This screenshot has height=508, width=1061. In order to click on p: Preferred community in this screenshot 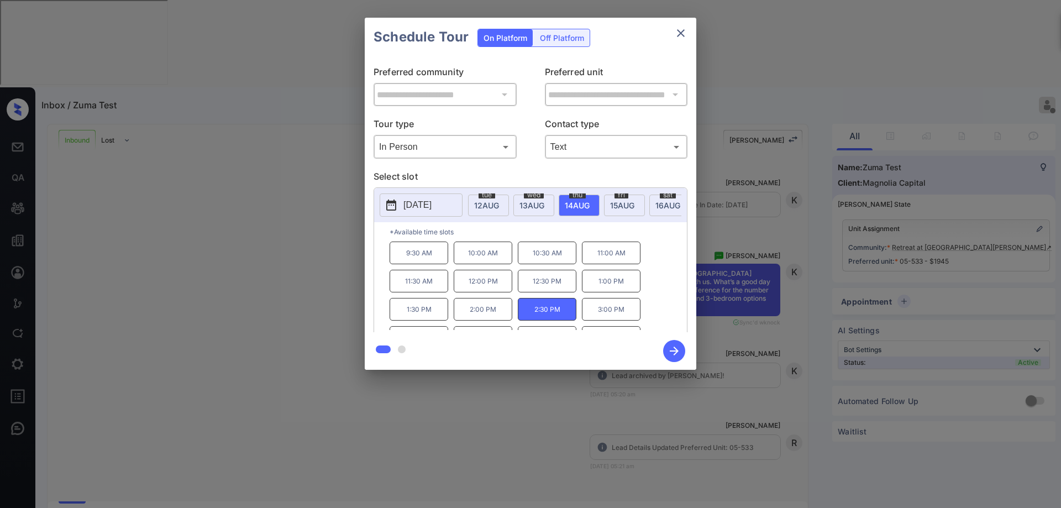, I will do `click(445, 74)`.